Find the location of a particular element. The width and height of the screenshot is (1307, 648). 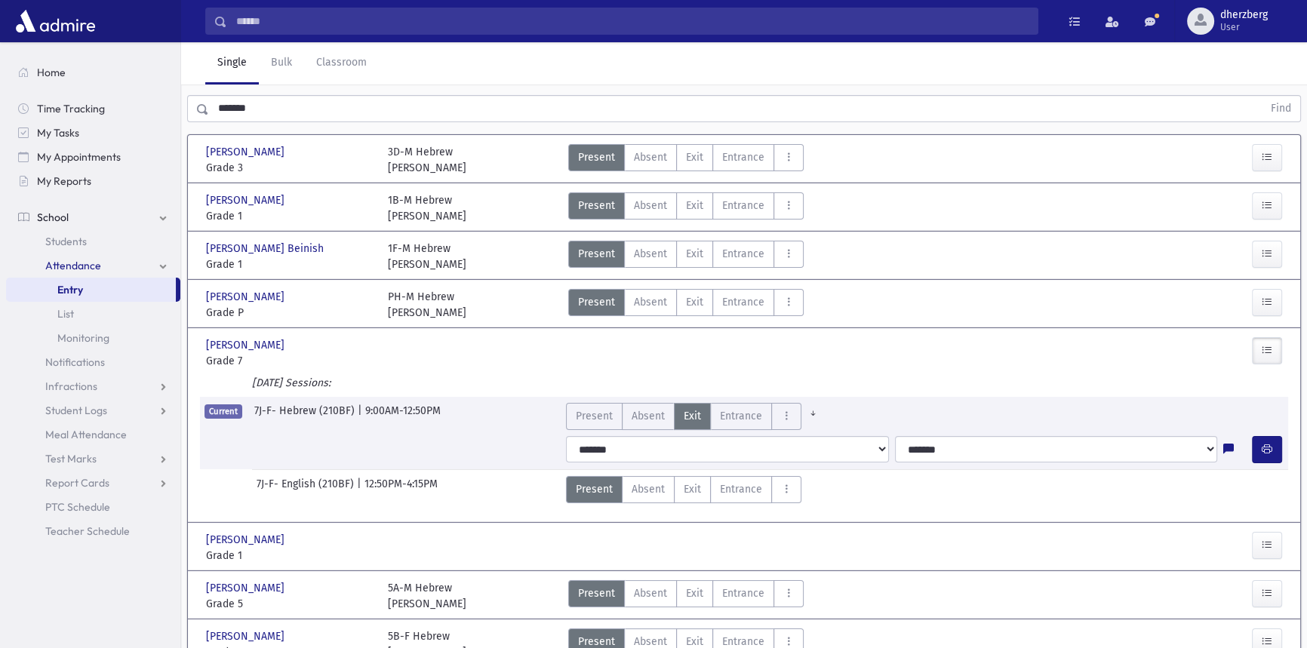

span: My Appointments is located at coordinates (78, 157).